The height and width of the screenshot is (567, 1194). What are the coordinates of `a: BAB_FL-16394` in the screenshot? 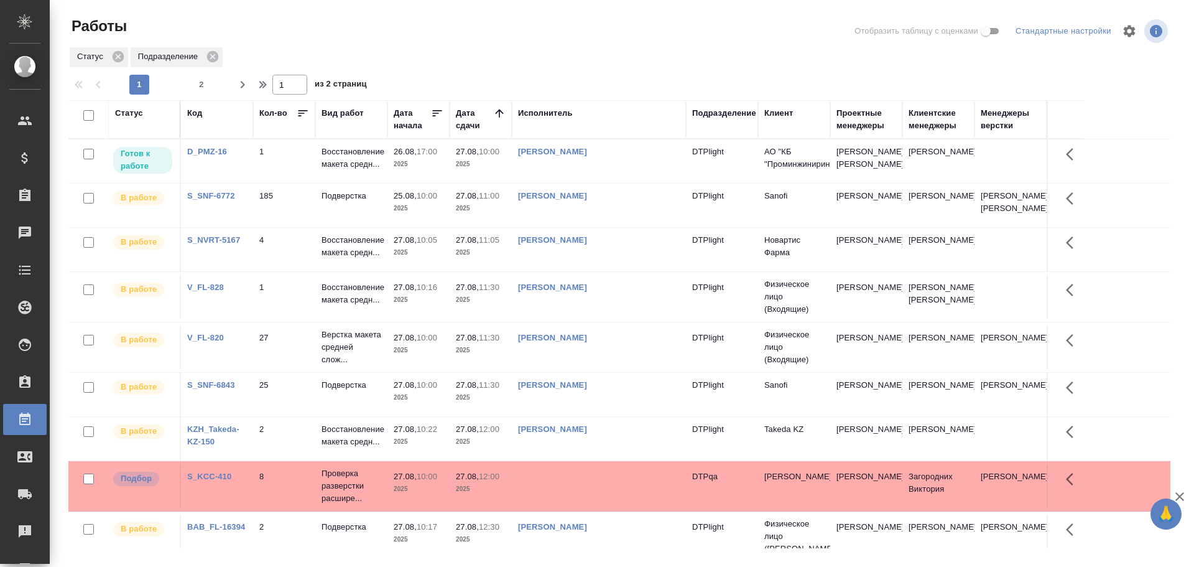 It's located at (216, 526).